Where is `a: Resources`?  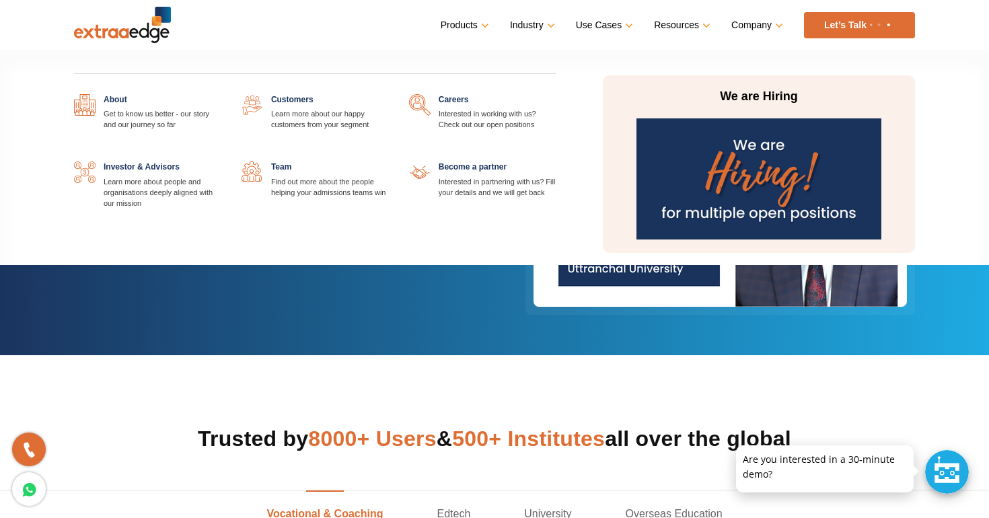
a: Resources is located at coordinates (681, 25).